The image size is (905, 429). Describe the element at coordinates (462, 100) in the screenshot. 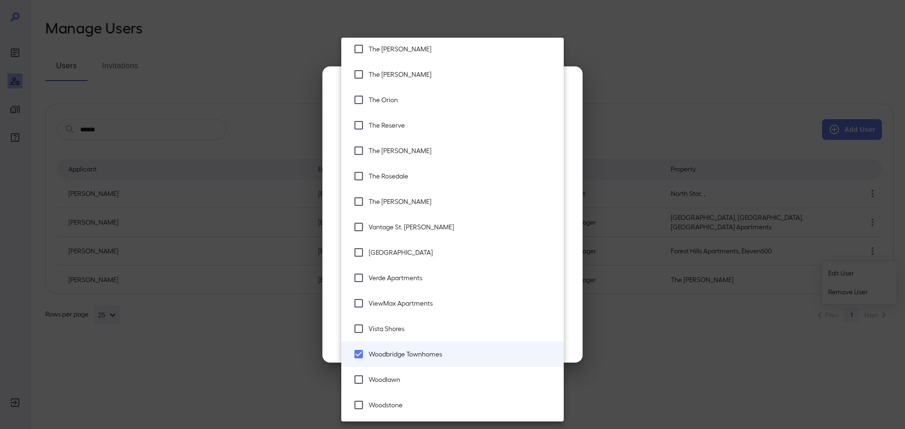

I see `span: The Orion` at that location.